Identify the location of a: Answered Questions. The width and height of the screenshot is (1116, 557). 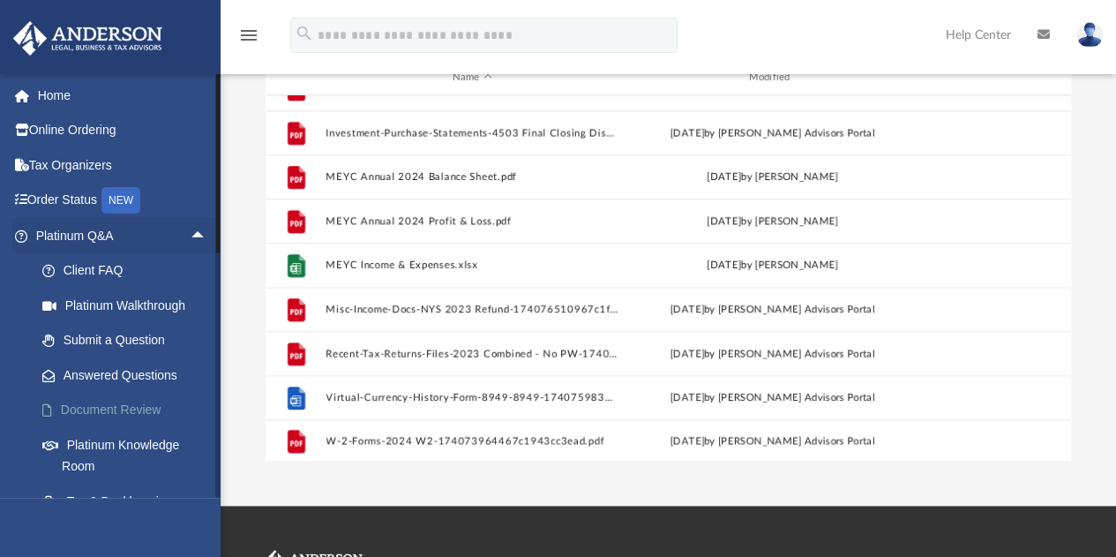
(129, 375).